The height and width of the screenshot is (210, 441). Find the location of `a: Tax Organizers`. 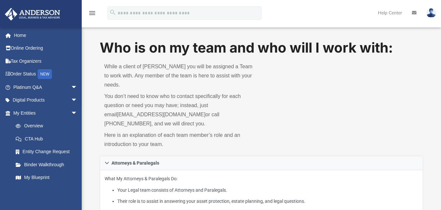

a: Tax Organizers is located at coordinates (46, 61).